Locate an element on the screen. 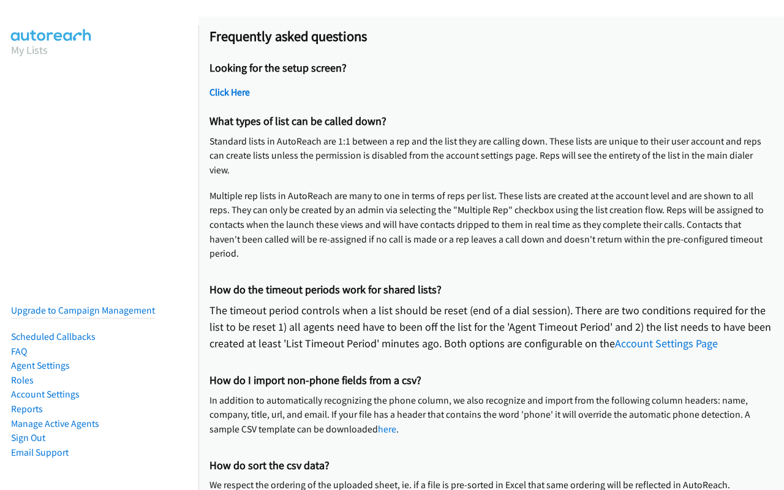 Image resolution: width=784 pixels, height=490 pixels. a: My Lists is located at coordinates (29, 50).